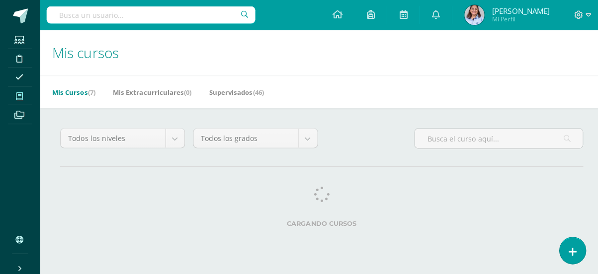  Describe the element at coordinates (151, 91) in the screenshot. I see `a: Mis Extracurriculares(0)` at that location.